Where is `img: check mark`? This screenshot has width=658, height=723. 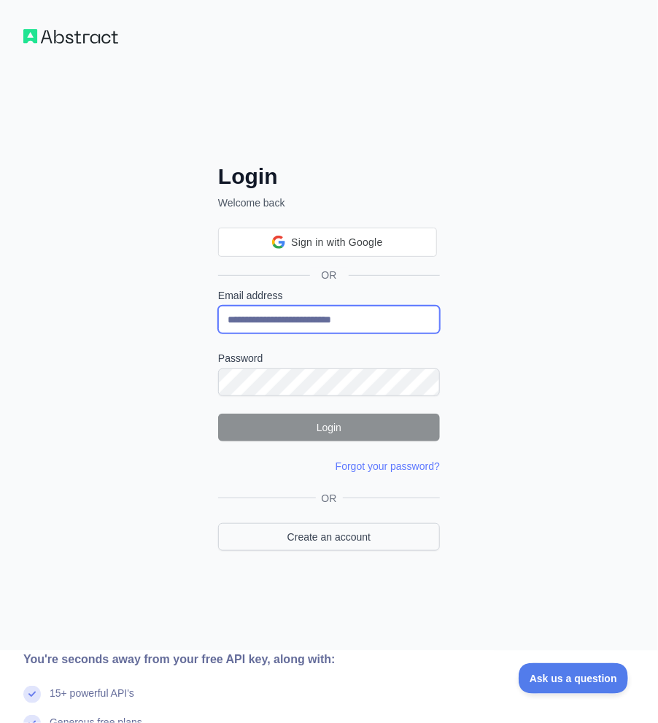 img: check mark is located at coordinates (32, 695).